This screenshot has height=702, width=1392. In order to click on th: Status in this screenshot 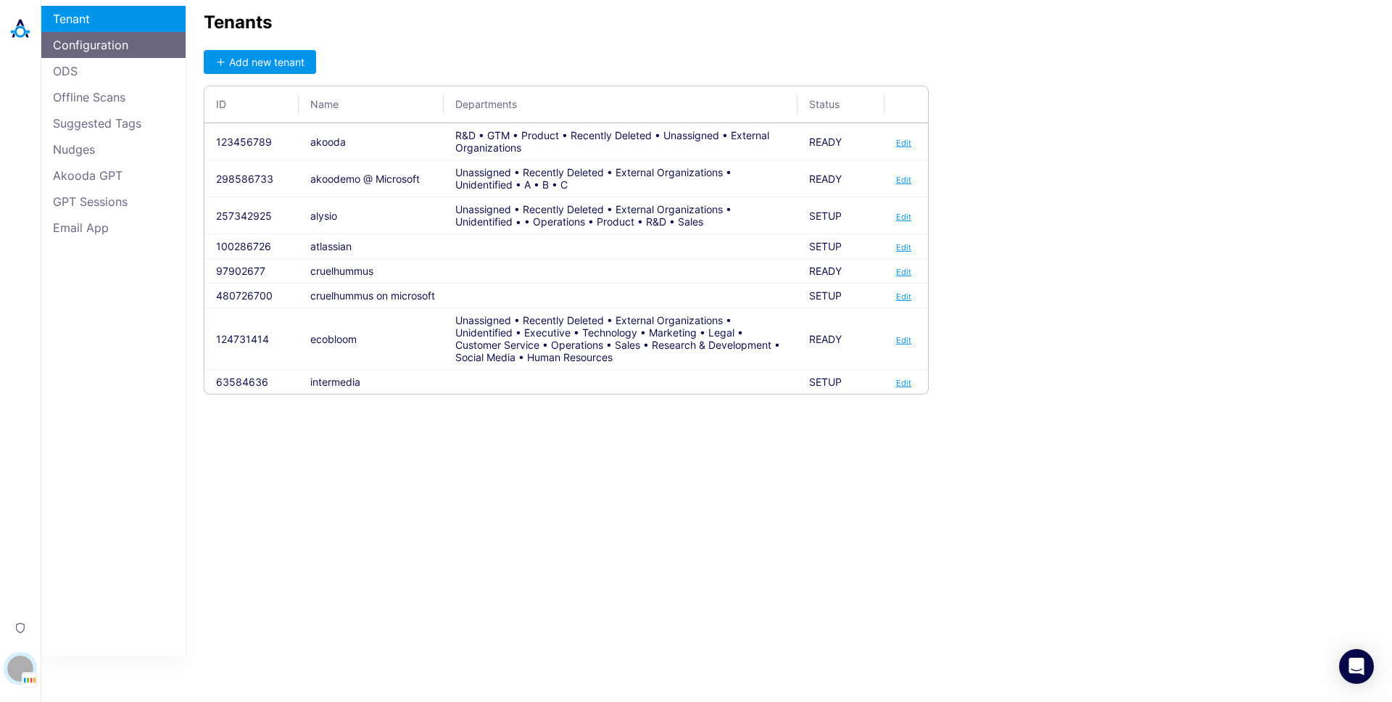, I will do `click(841, 104)`.